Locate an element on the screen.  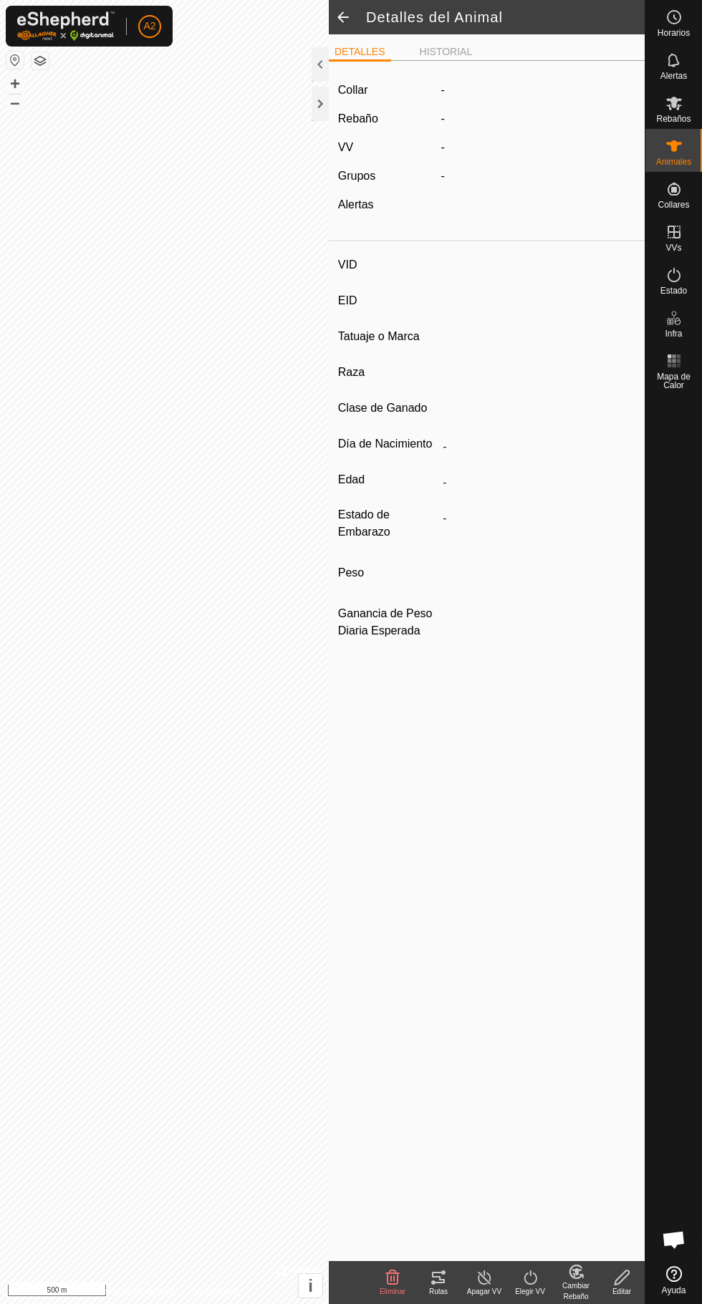
label: Raza is located at coordinates (387, 372).